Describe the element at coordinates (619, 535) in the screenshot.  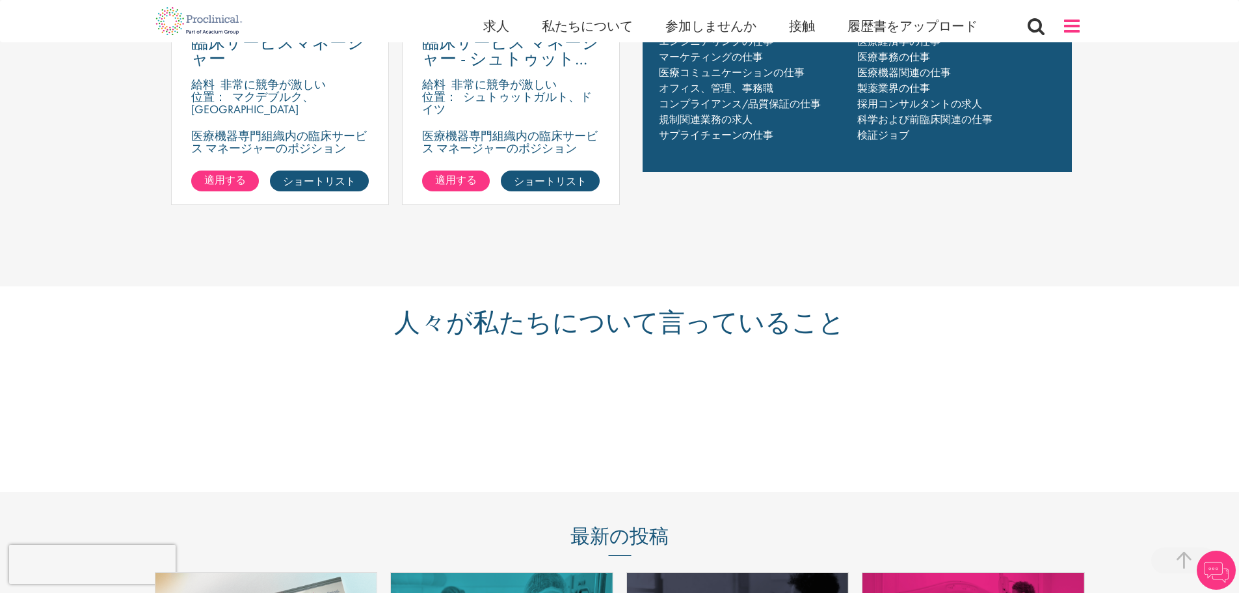
I see `font: 最新の投稿` at that location.